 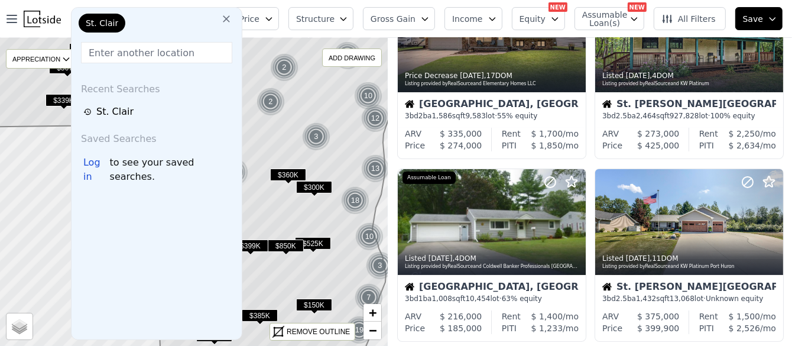 I want to click on div: 3 bd 2.5 ba sqft lot · Unknown equity, so click(x=689, y=299).